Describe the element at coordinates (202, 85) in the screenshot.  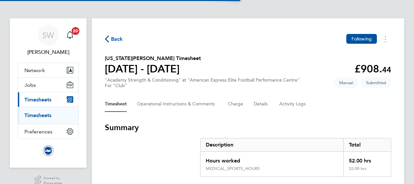
I see `div: For "Club"` at that location.